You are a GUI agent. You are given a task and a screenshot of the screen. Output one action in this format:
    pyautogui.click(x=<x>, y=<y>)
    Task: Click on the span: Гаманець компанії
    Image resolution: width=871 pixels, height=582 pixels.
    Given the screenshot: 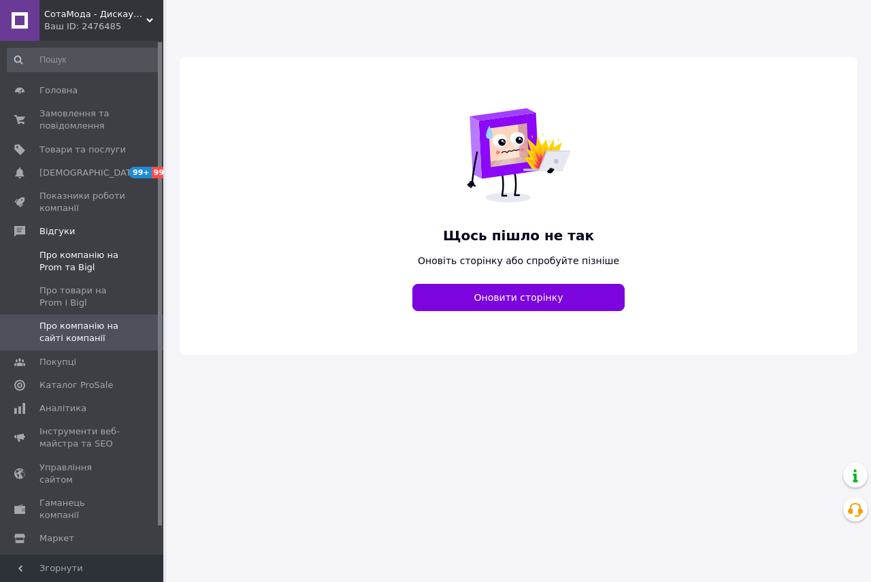 What is the action you would take?
    pyautogui.click(x=82, y=509)
    